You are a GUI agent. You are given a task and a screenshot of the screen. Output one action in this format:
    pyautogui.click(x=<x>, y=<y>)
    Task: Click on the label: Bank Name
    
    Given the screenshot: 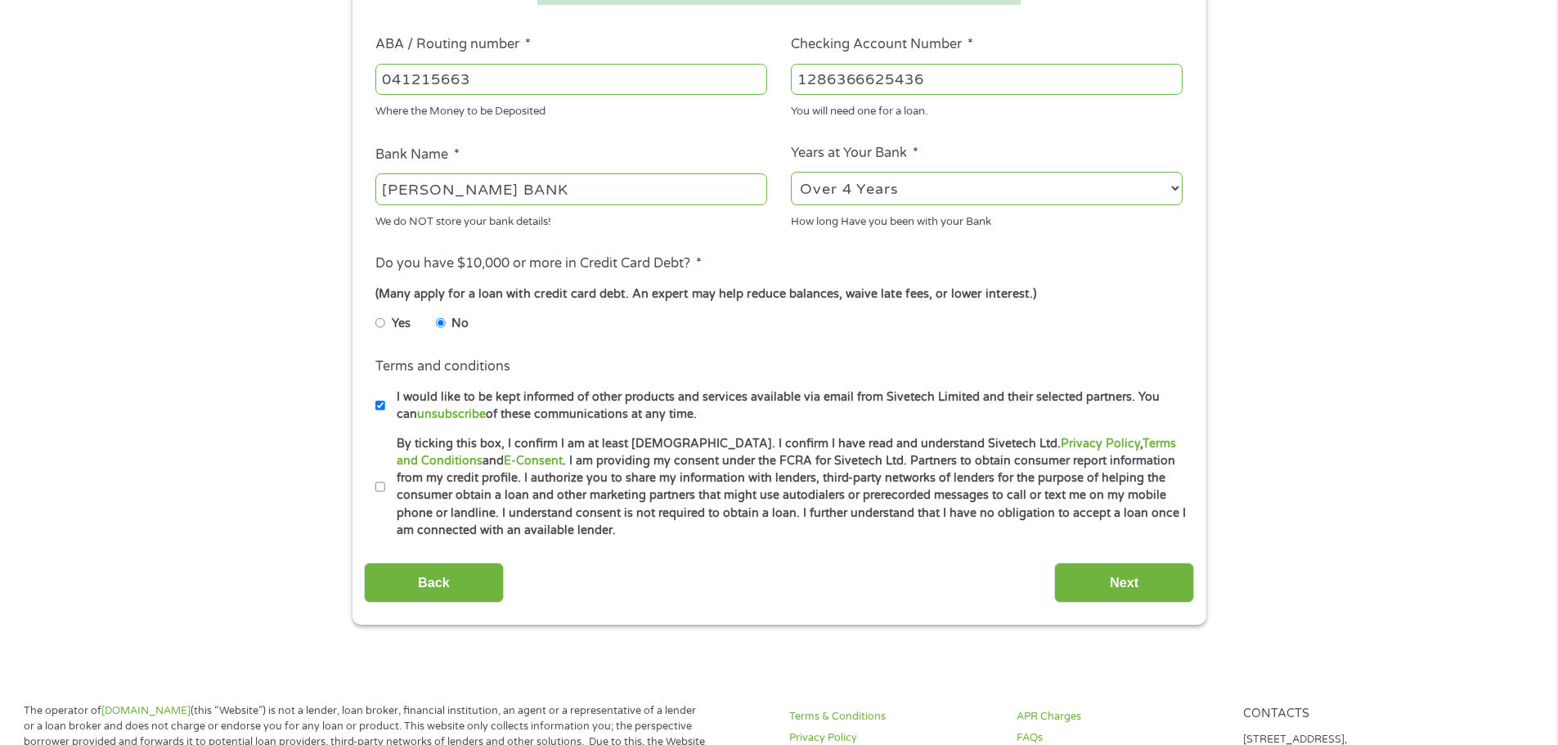 What is the action you would take?
    pyautogui.click(x=417, y=155)
    